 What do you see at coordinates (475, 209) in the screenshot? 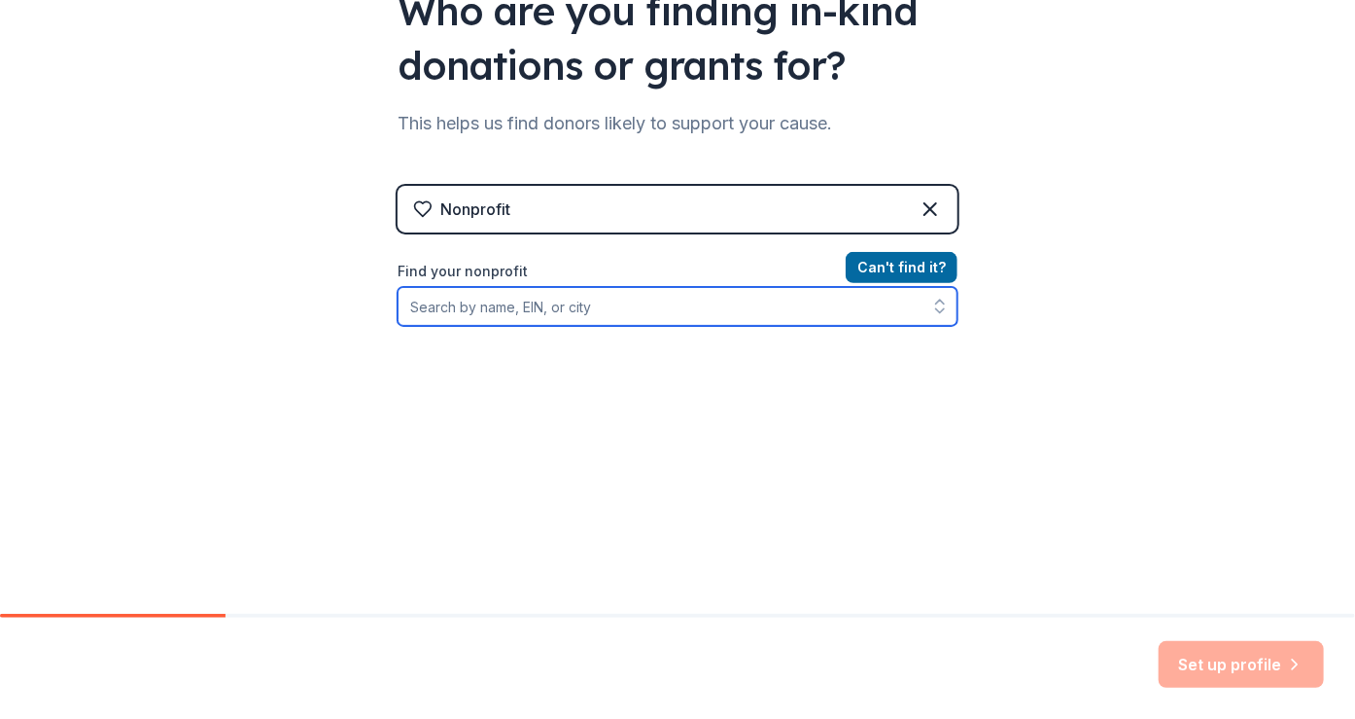
I see `div: Nonprofit` at bounding box center [475, 209].